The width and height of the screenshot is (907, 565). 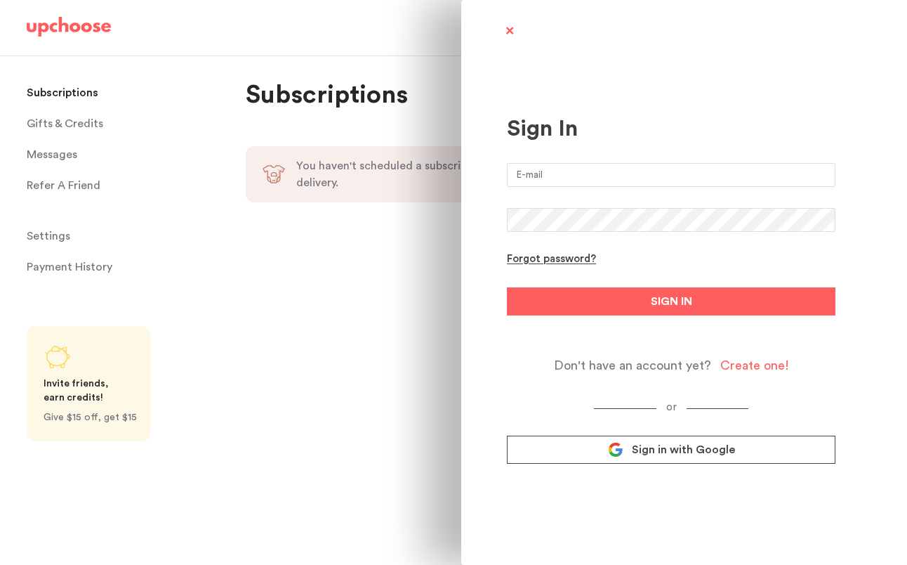 I want to click on span: Sign in with Google, so click(x=683, y=449).